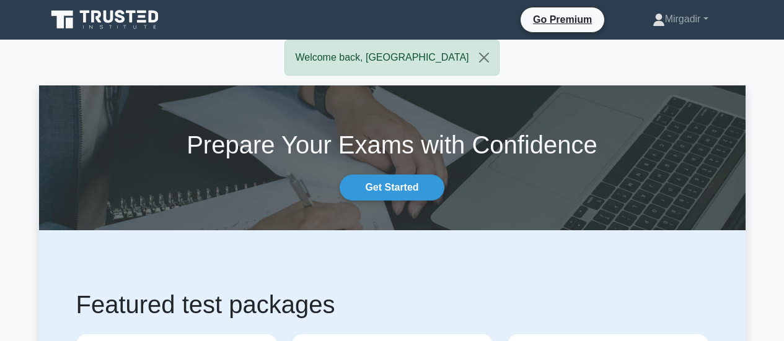 The image size is (784, 341). I want to click on a: Get Started, so click(391, 188).